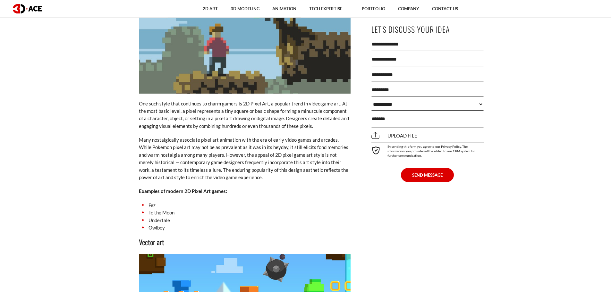 The image size is (611, 292). I want to click on p: Let's Discuss Your Idea, so click(427, 29).